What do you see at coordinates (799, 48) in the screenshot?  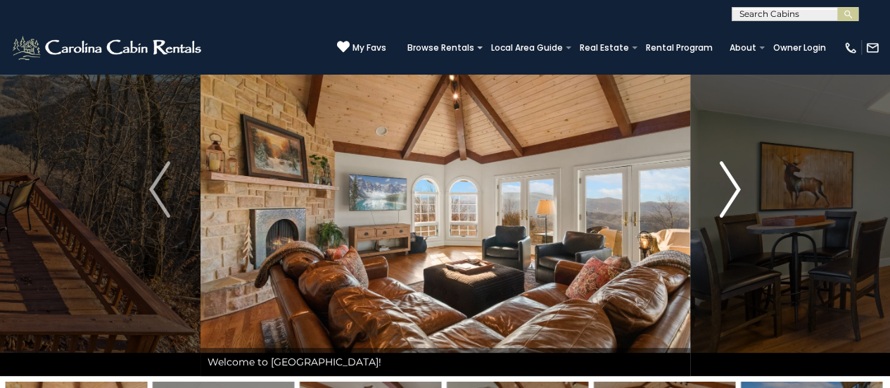 I see `a: Owner Login` at bounding box center [799, 48].